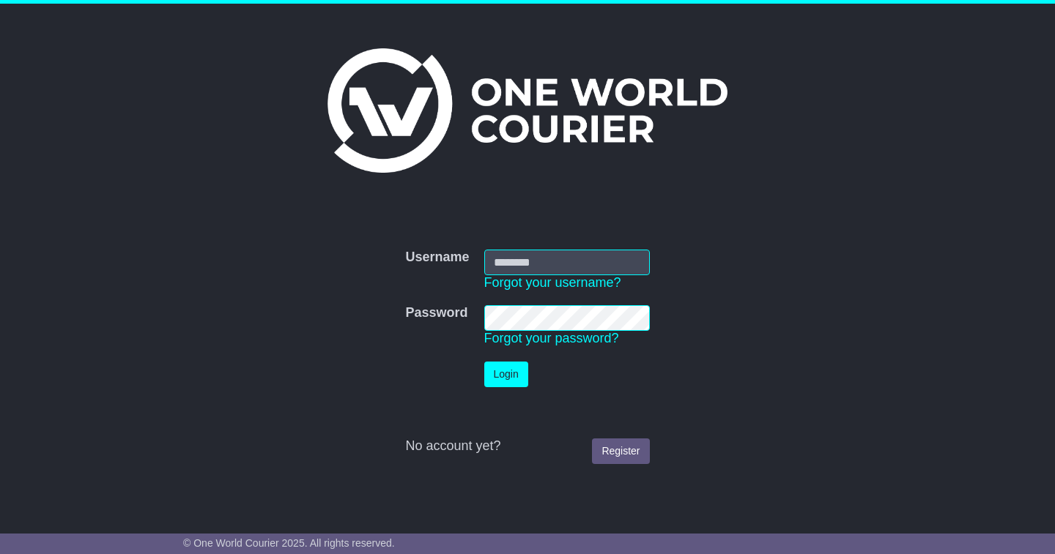 Image resolution: width=1055 pixels, height=554 pixels. What do you see at coordinates (551, 338) in the screenshot?
I see `a: Forgot your password?` at bounding box center [551, 338].